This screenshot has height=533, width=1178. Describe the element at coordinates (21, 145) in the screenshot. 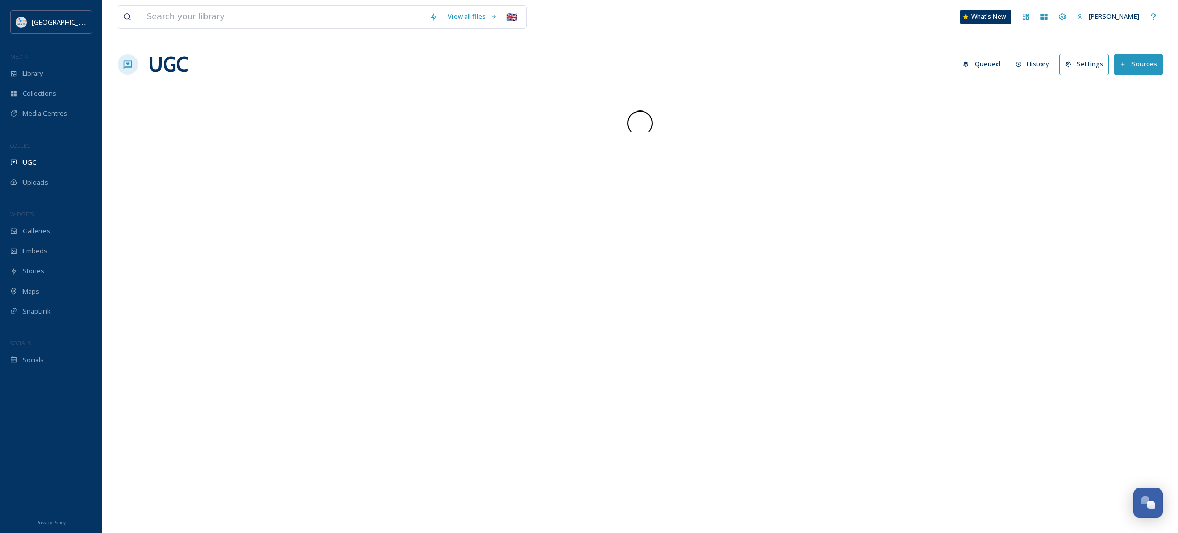

I see `span: COLLECT` at that location.